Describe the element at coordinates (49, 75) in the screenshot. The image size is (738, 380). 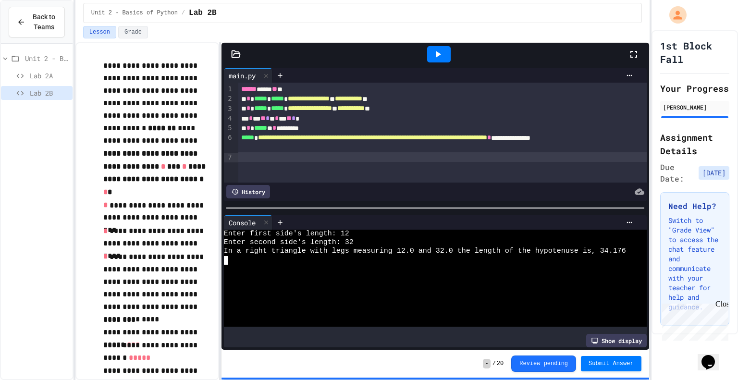
I see `span: Lab 2A` at that location.